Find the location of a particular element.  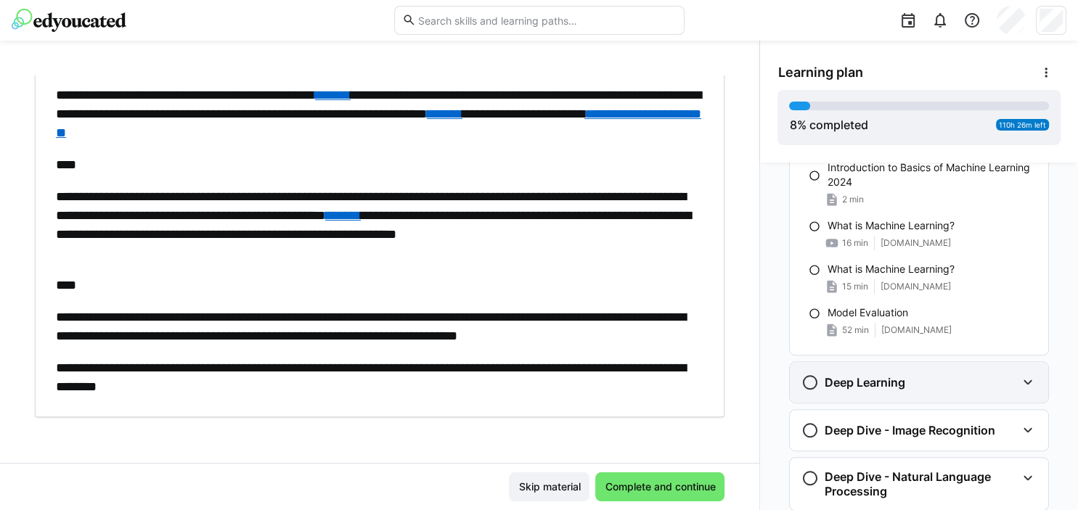

span: 2 min is located at coordinates (853, 200).